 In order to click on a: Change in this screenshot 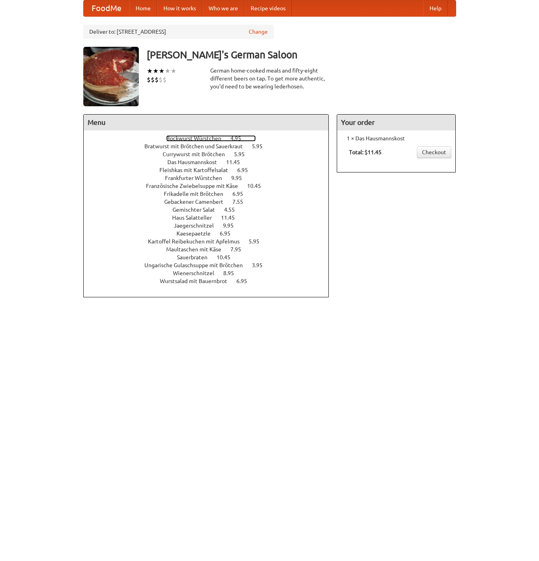, I will do `click(258, 32)`.